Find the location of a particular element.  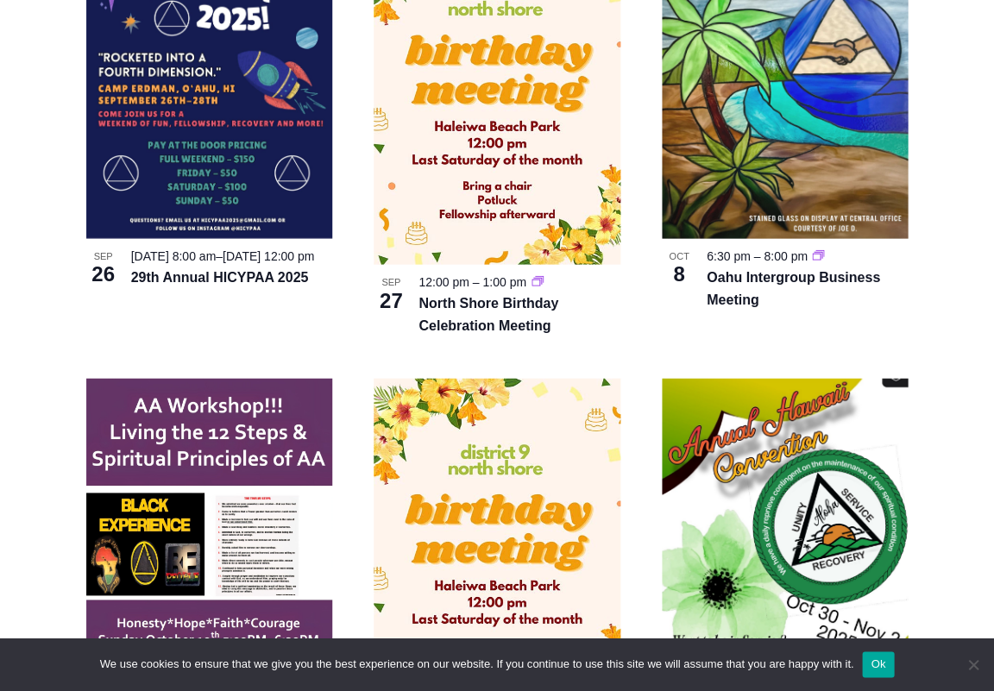

span: 26 is located at coordinates (104, 273).